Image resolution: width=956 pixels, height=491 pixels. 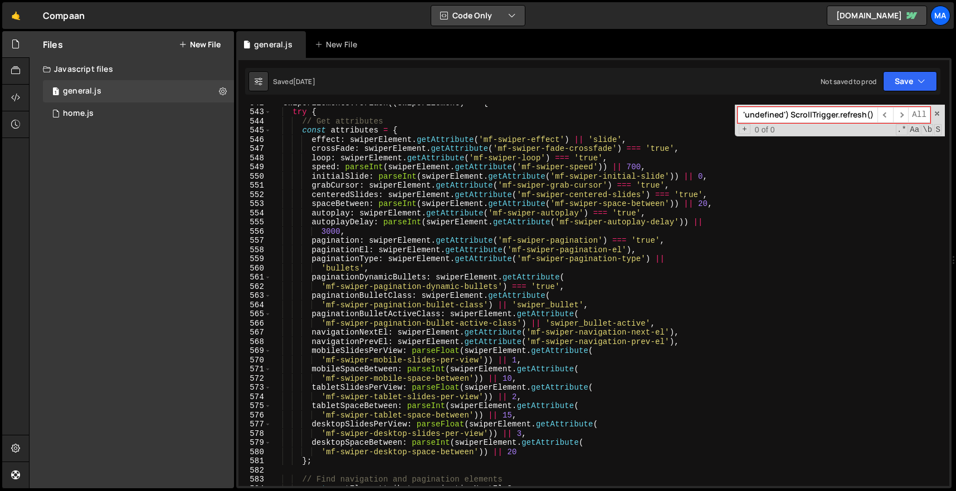 I want to click on button: Code Only, so click(x=478, y=16).